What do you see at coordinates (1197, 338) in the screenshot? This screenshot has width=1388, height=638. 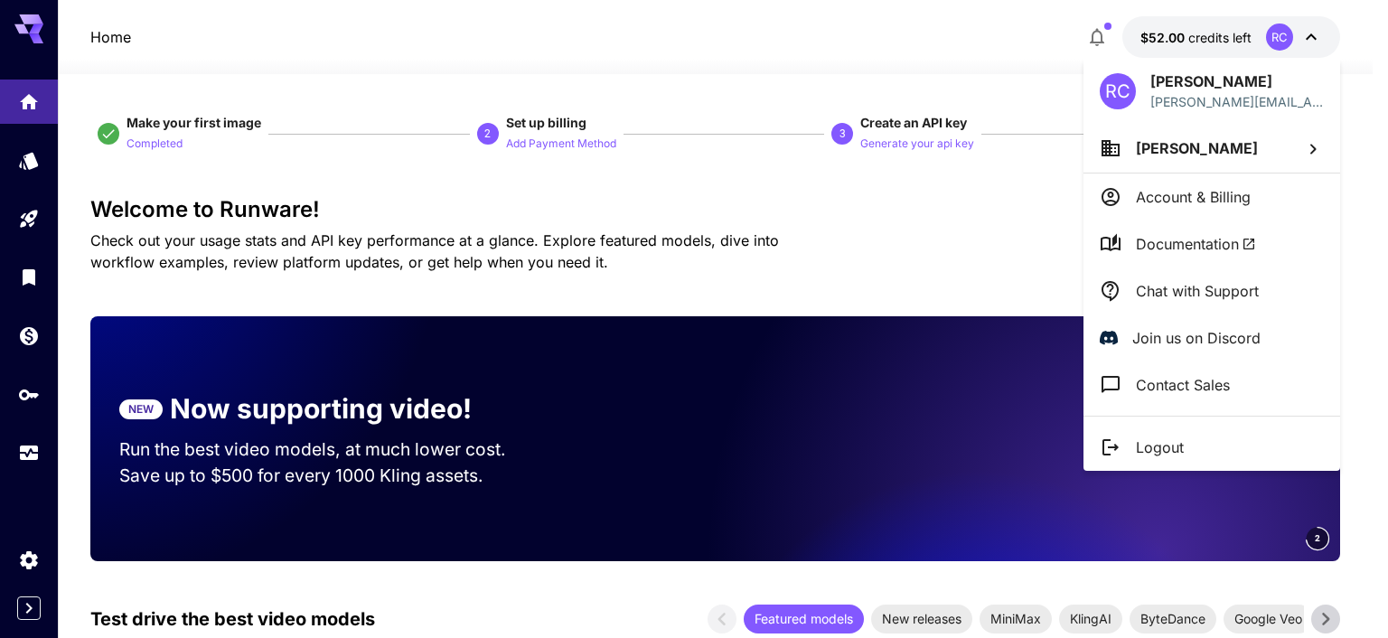 I see `p: Join us on Discord` at bounding box center [1197, 338].